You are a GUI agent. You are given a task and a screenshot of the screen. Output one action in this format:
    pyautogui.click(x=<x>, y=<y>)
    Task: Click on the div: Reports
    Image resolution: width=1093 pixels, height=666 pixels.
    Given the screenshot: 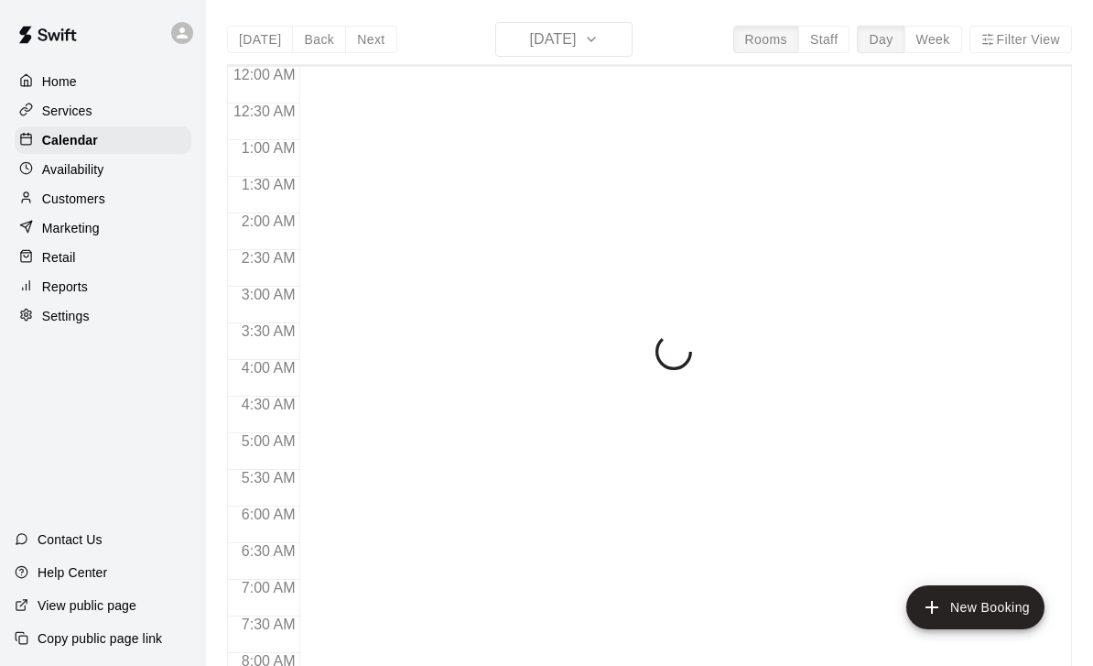 What is the action you would take?
    pyautogui.click(x=103, y=287)
    